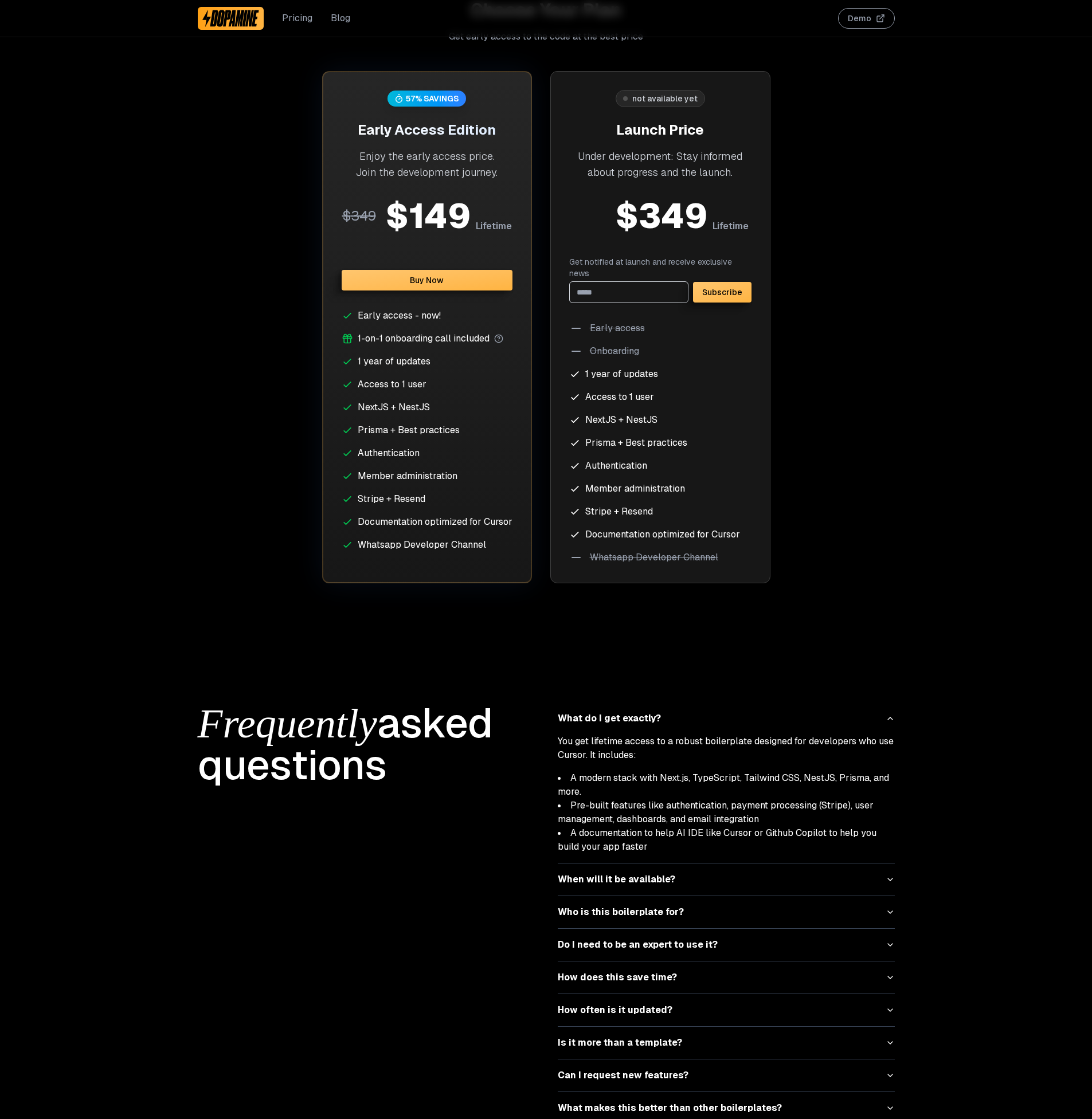 This screenshot has width=1092, height=1119. I want to click on button: When will it be available?, so click(726, 879).